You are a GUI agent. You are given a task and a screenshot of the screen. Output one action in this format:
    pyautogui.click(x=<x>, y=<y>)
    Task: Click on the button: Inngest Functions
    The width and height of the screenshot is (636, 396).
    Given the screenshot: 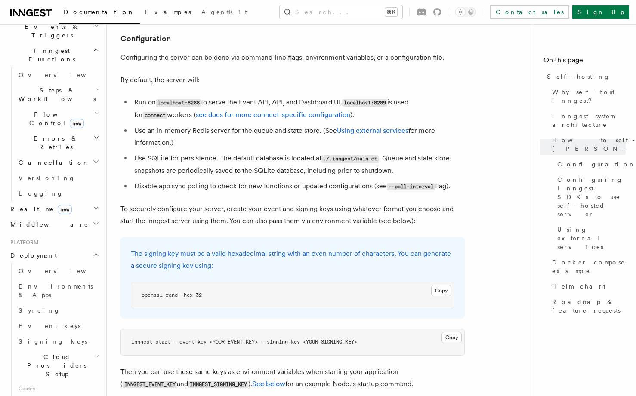 What is the action you would take?
    pyautogui.click(x=54, y=55)
    